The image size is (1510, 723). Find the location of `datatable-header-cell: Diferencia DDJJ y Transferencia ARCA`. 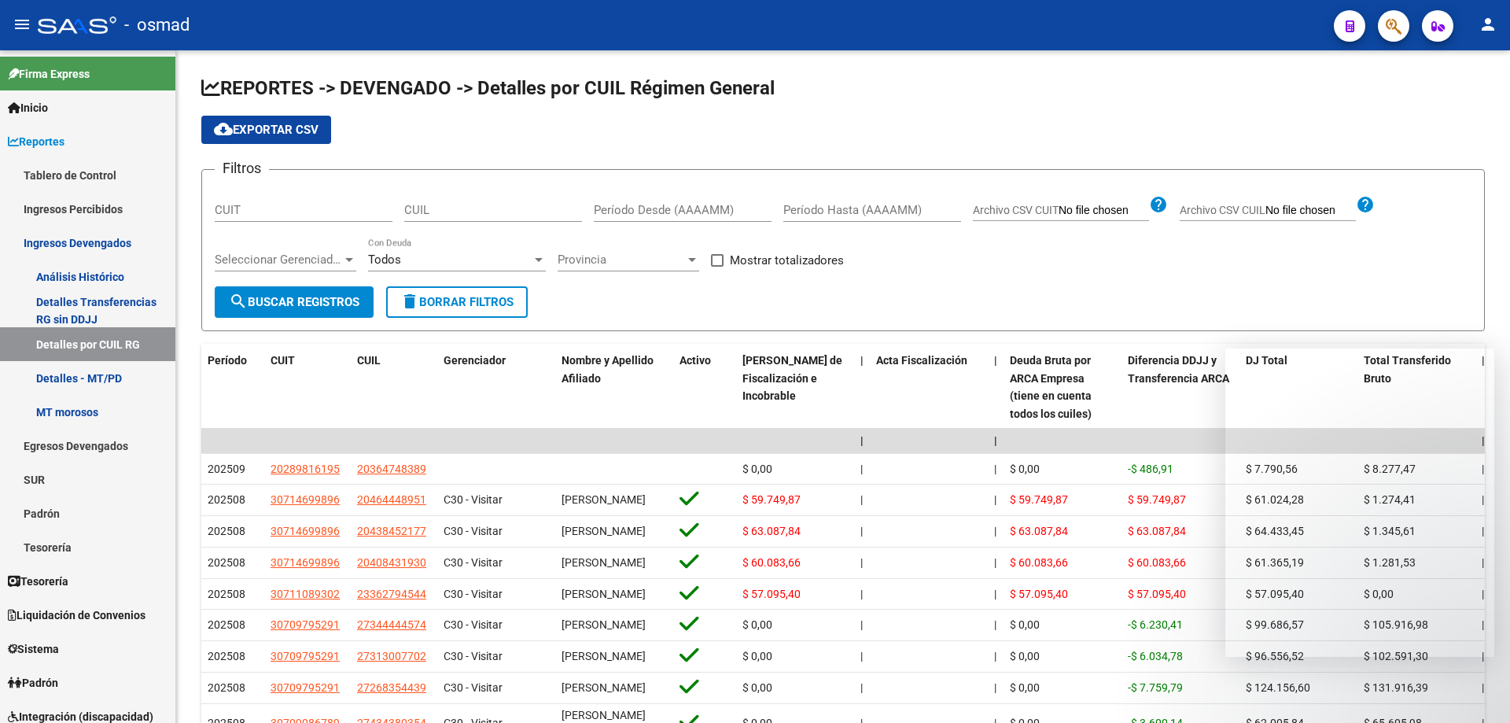

datatable-header-cell: Diferencia DDJJ y Transferencia ARCA is located at coordinates (1181, 387).